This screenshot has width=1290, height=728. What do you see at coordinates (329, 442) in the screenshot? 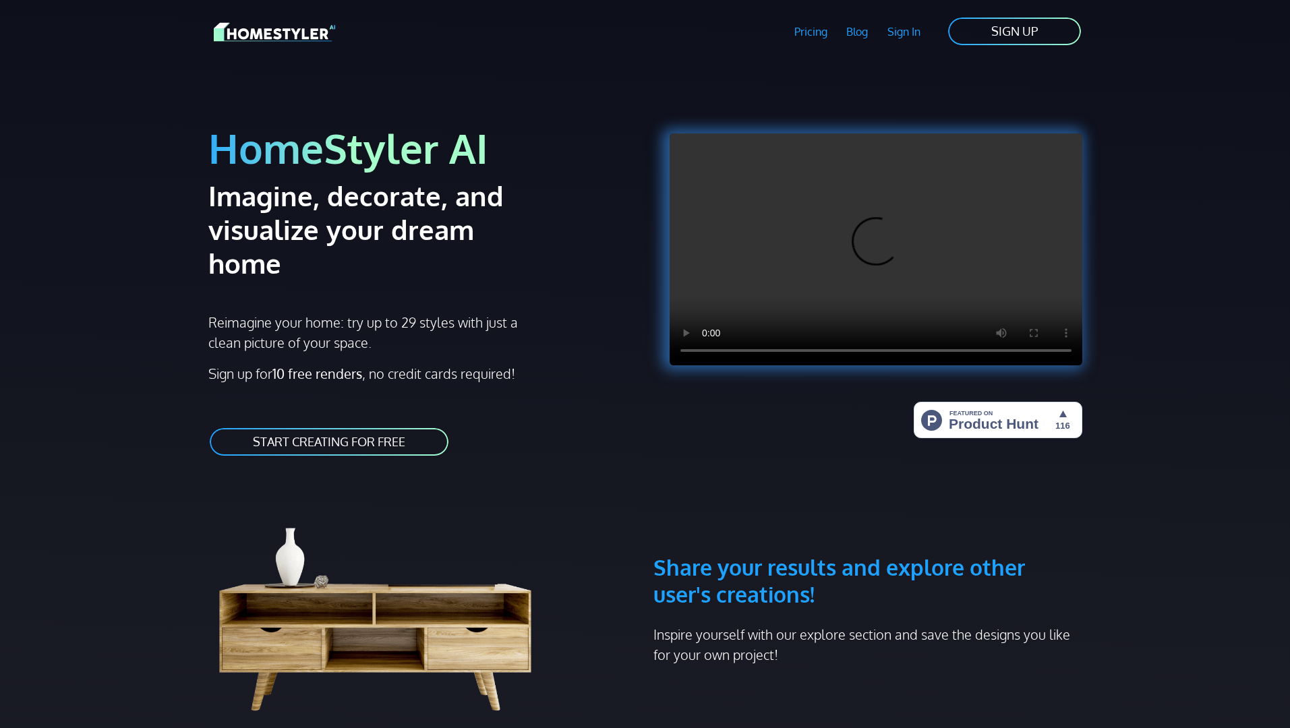
I see `a: START CREATING FOR FREE` at bounding box center [329, 442].